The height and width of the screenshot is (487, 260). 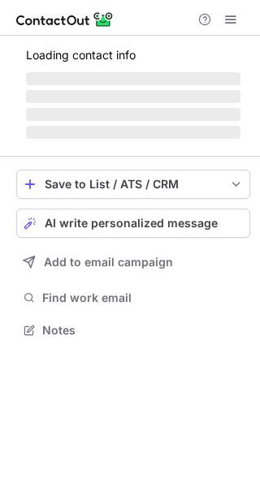 I want to click on p: Loading contact info, so click(x=133, y=55).